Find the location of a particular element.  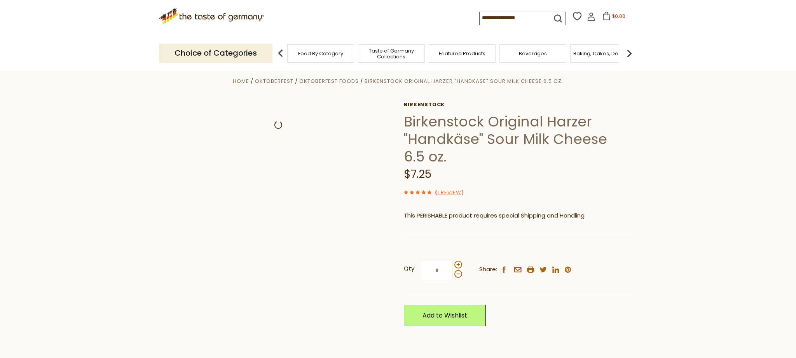

a: Add to Wishlist is located at coordinates (445, 315).